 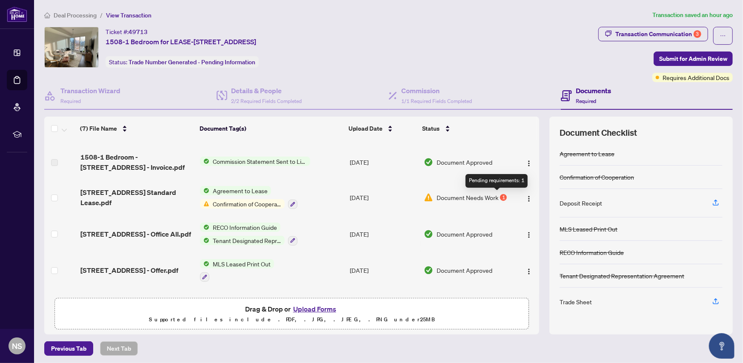 What do you see at coordinates (653, 34) in the screenshot?
I see `button: Transaction Communication3` at bounding box center [653, 34].